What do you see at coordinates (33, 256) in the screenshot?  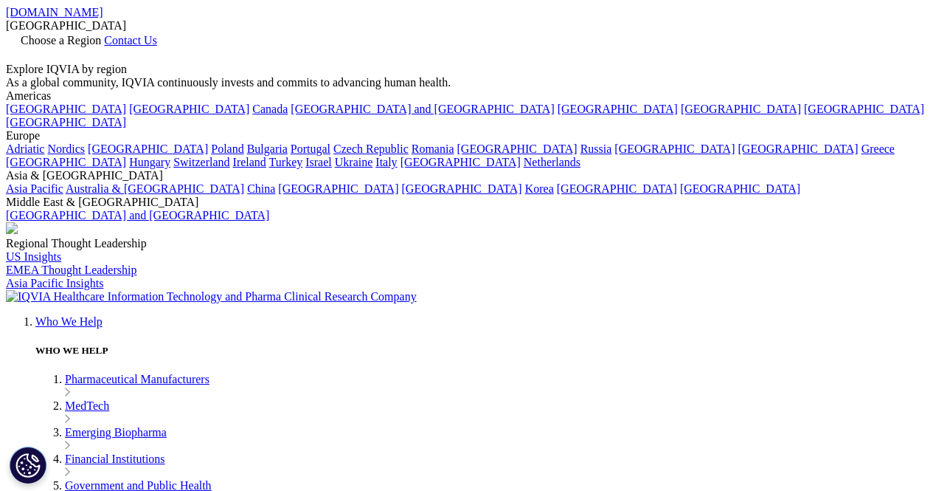 I see `span: US Insights` at bounding box center [33, 256].